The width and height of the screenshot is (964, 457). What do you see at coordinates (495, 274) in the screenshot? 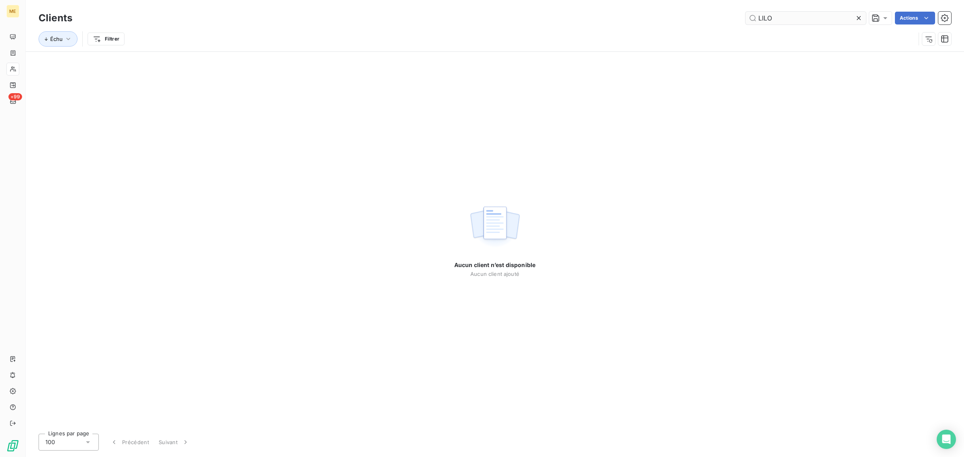
I see `span: Aucun client ajouté` at bounding box center [495, 274].